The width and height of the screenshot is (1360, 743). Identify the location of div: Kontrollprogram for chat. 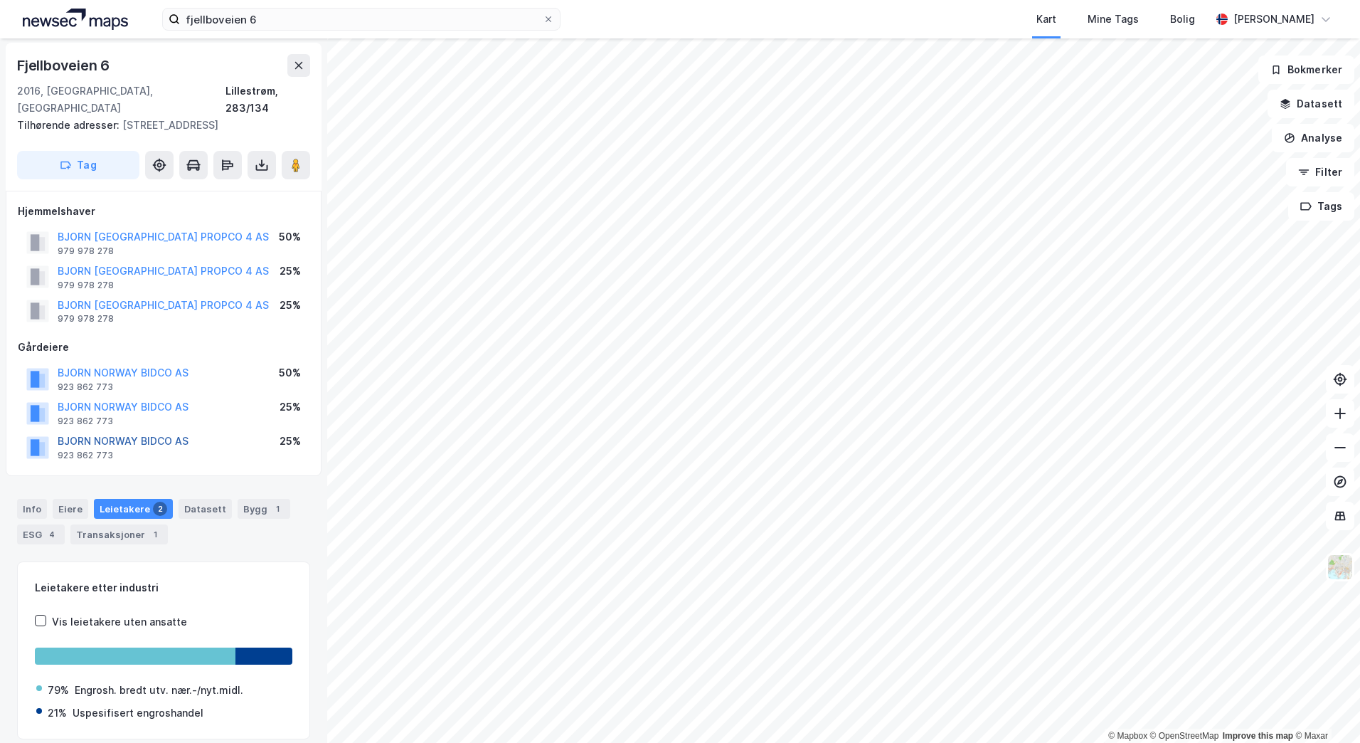
(1324, 708).